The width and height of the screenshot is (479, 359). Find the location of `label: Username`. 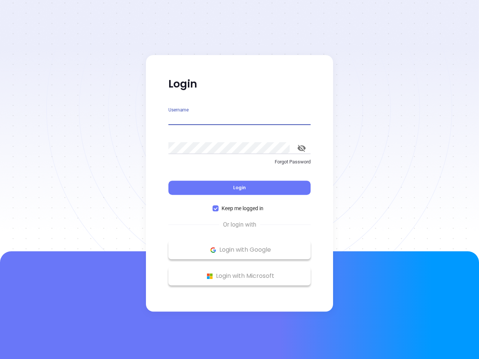

label: Username is located at coordinates (179, 110).